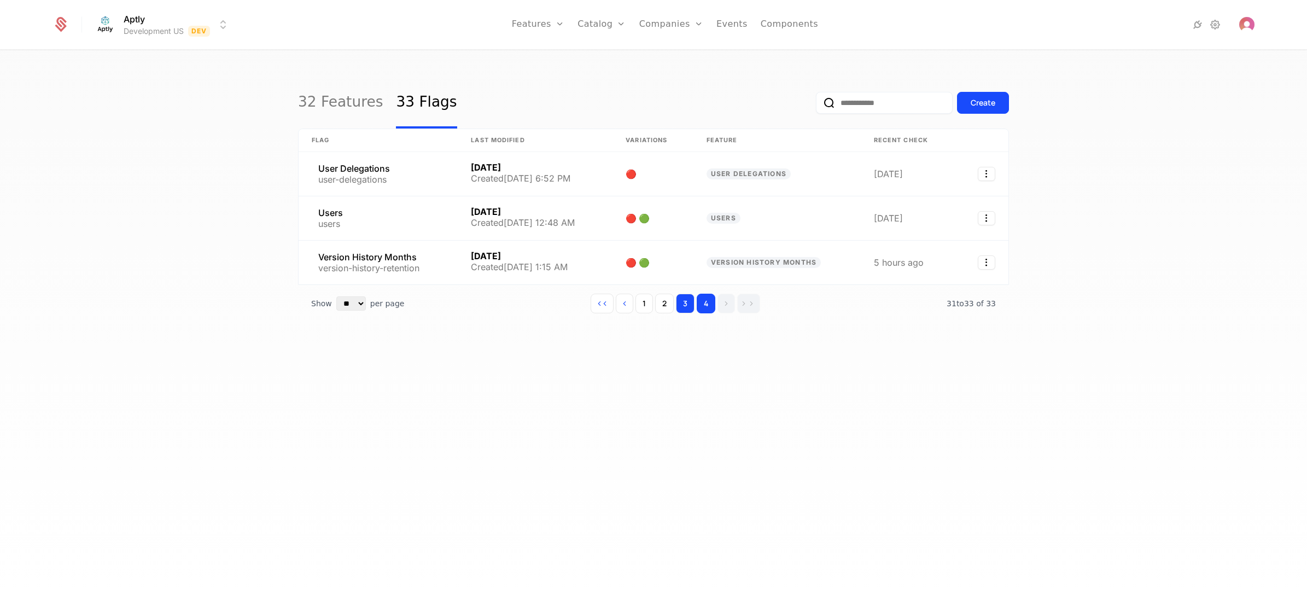  Describe the element at coordinates (602, 304) in the screenshot. I see `button: Go to first page` at that location.